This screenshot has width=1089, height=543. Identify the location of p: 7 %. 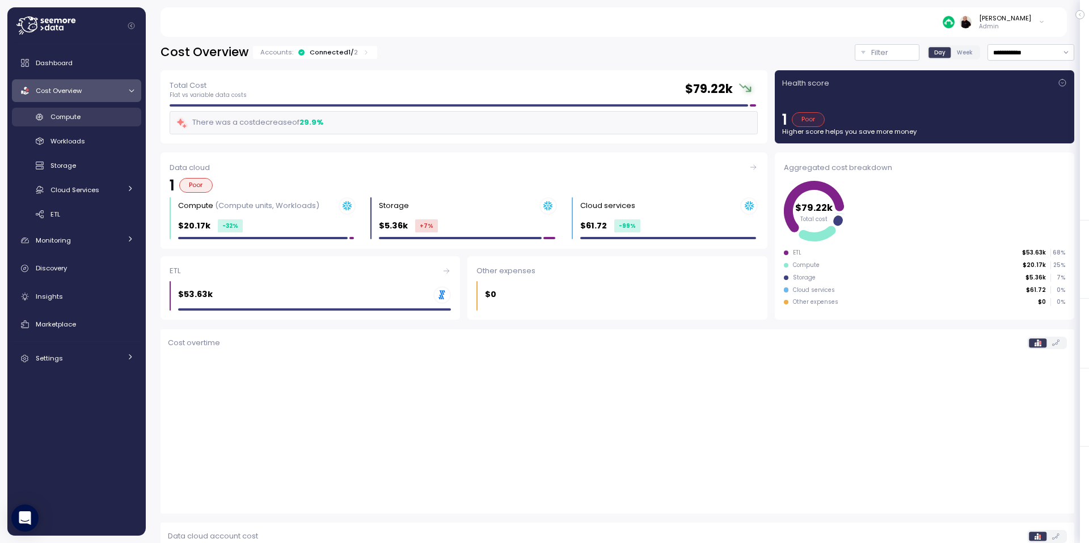
(1057, 278).